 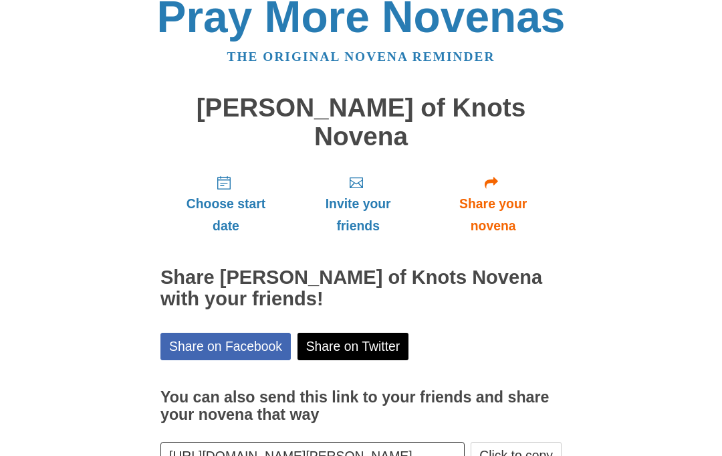 What do you see at coordinates (361, 57) in the screenshot?
I see `a: The original novena reminder` at bounding box center [361, 57].